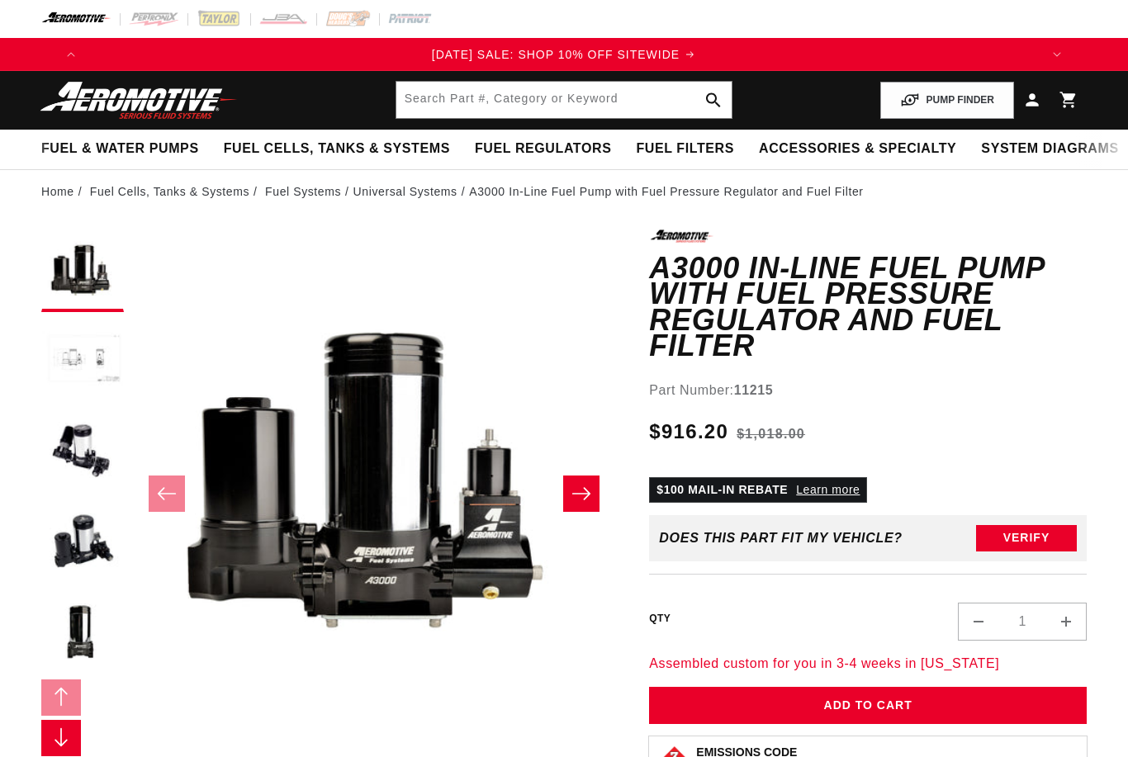 This screenshot has height=757, width=1128. Describe the element at coordinates (120, 149) in the screenshot. I see `span: Fuel & Water Pumps` at that location.